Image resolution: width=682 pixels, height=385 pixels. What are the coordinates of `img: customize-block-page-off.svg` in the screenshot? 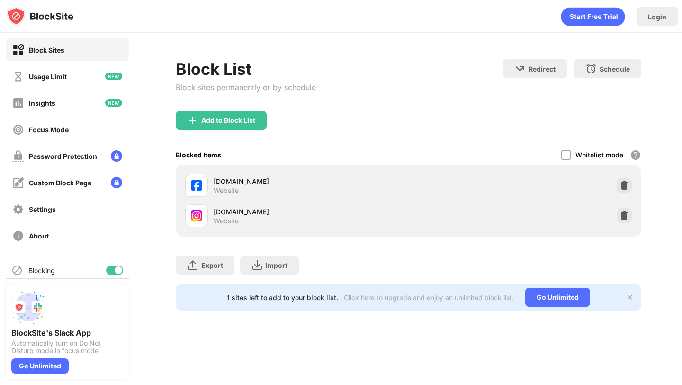 It's located at (18, 182).